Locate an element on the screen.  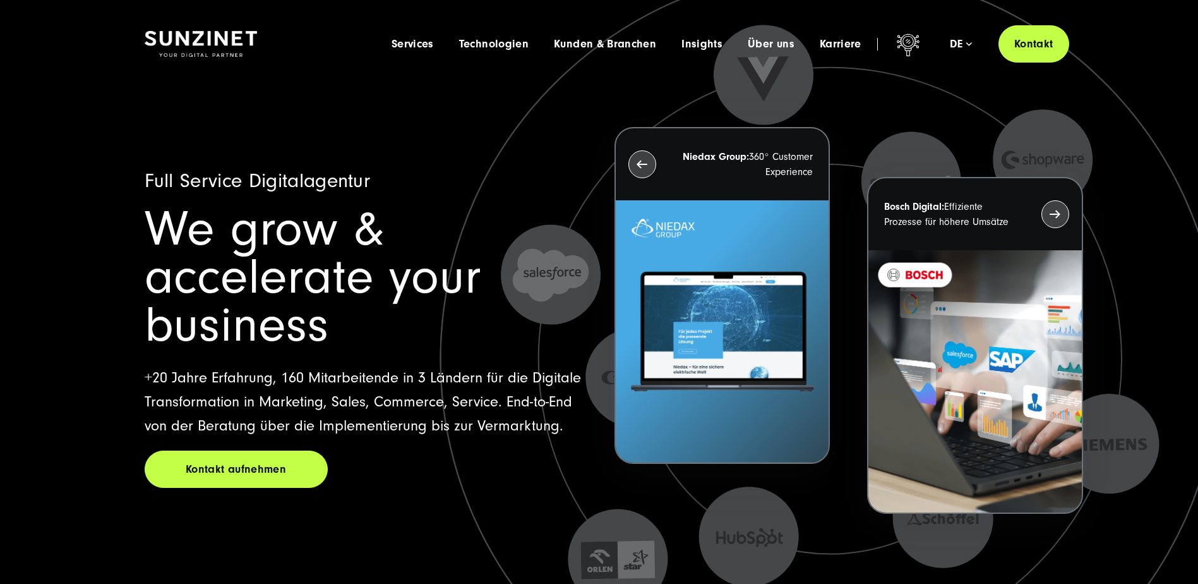
a: Services is located at coordinates (413, 44).